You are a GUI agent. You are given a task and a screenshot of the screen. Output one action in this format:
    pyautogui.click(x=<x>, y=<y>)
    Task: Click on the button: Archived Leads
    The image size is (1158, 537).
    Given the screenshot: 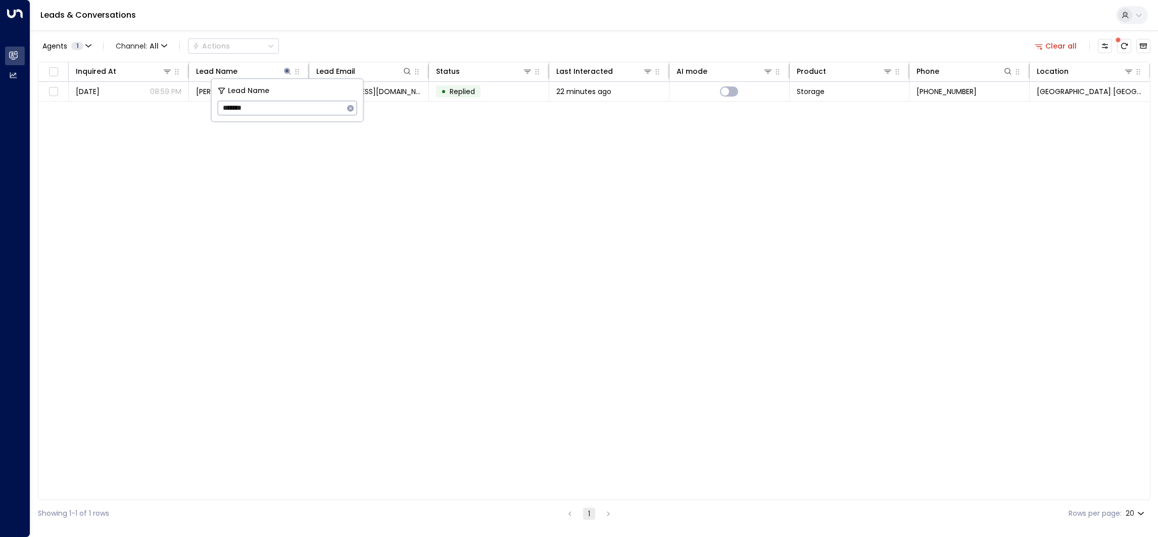 What is the action you would take?
    pyautogui.click(x=1143, y=46)
    